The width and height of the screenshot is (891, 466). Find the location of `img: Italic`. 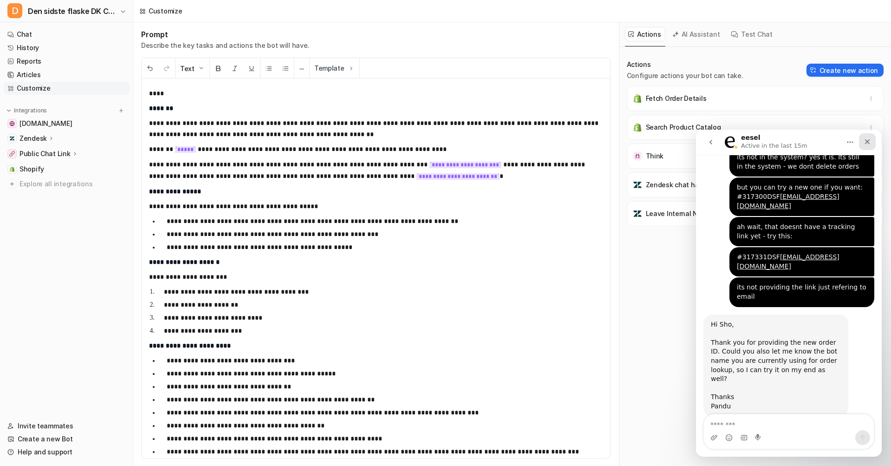

img: Italic is located at coordinates (235, 68).